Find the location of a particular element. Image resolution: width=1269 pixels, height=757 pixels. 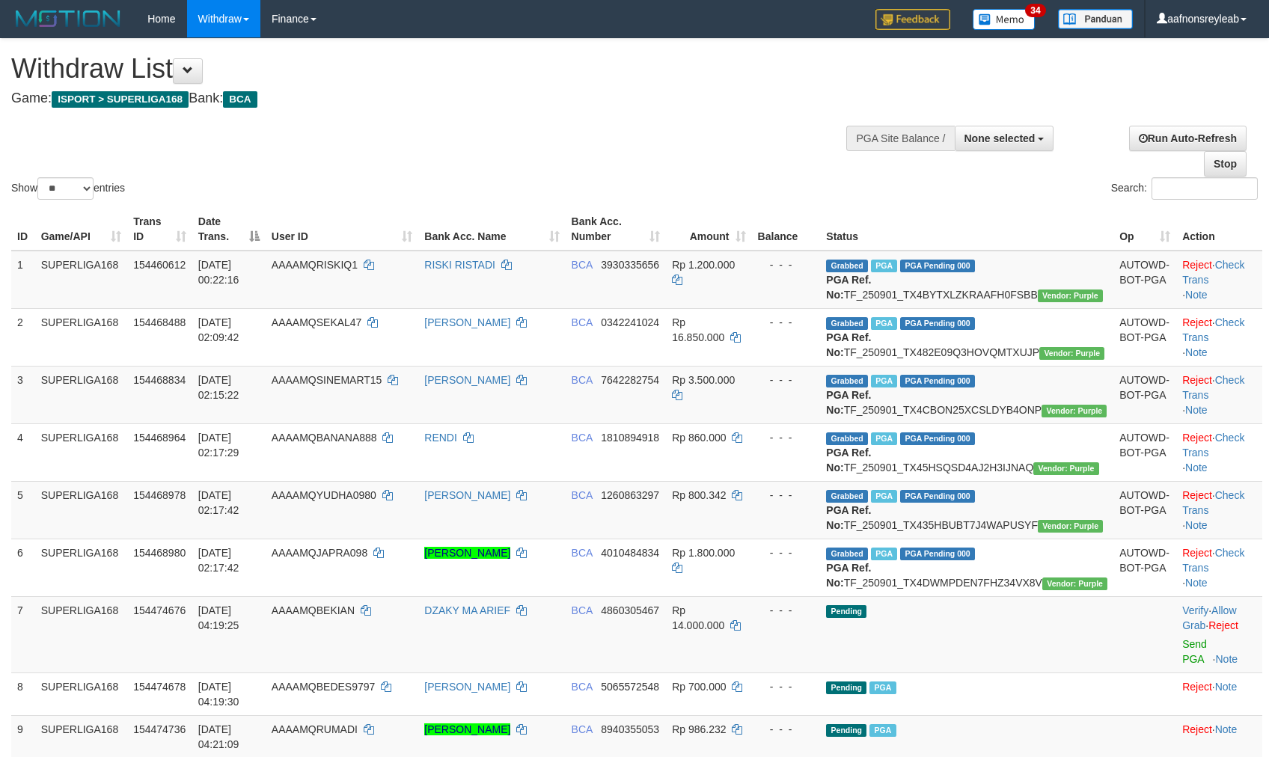

span: Rp 860.000 is located at coordinates (699, 438).